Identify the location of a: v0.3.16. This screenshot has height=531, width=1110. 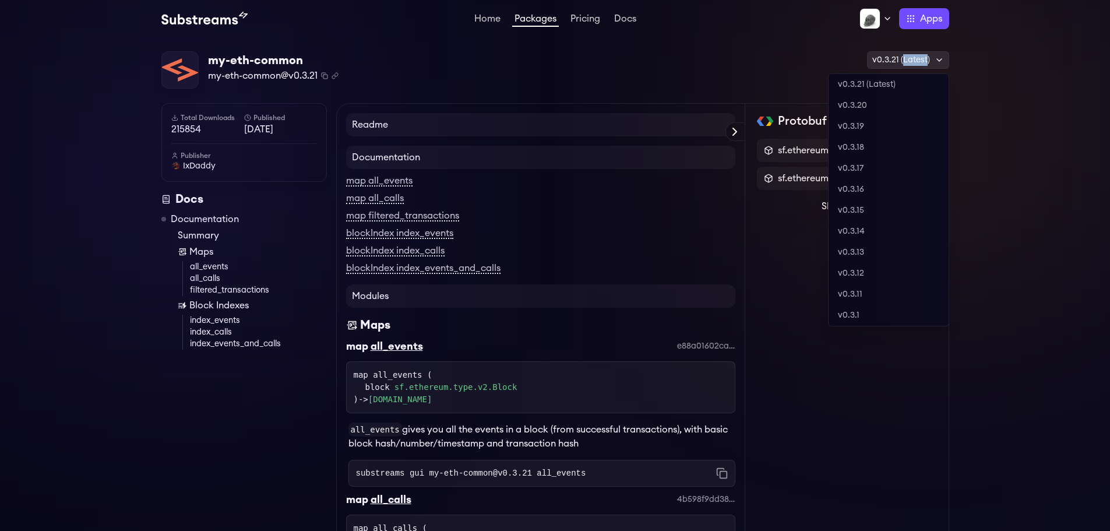
(888, 189).